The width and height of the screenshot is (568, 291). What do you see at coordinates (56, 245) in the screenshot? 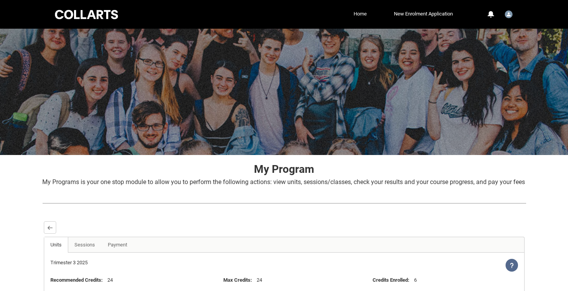
I see `li: Units` at bounding box center [56, 245].